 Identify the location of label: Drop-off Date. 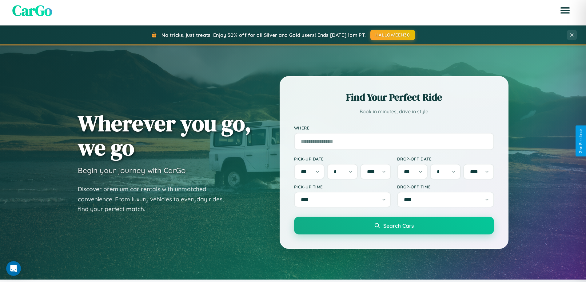
(445, 159).